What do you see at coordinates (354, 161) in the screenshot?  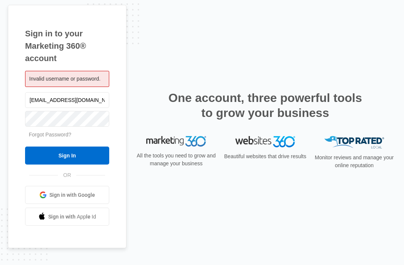 I see `p: Monitor reviews and manage your online reputation` at bounding box center [354, 161].